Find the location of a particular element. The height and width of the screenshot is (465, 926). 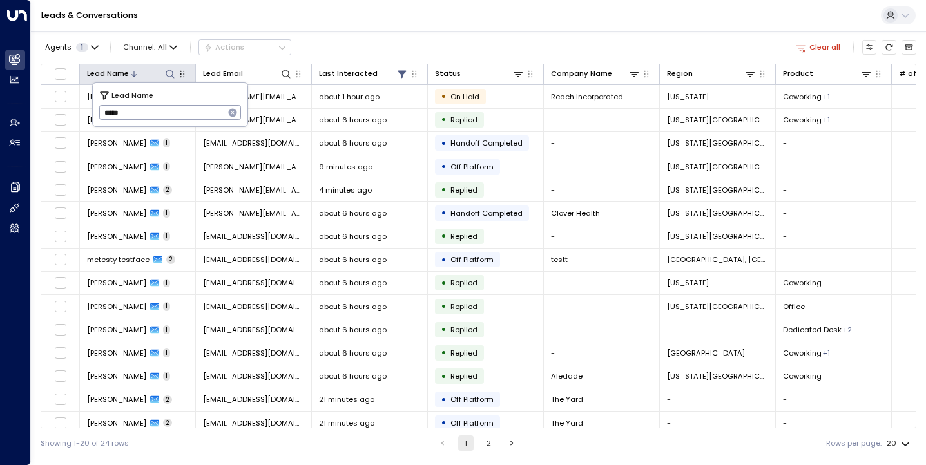

span: Aledade is located at coordinates (566, 376).